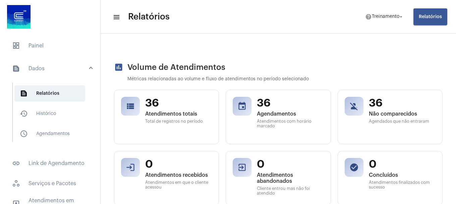 The height and width of the screenshot is (204, 456). What do you see at coordinates (402, 114) in the screenshot?
I see `span: Não comparecidos` at bounding box center [402, 114].